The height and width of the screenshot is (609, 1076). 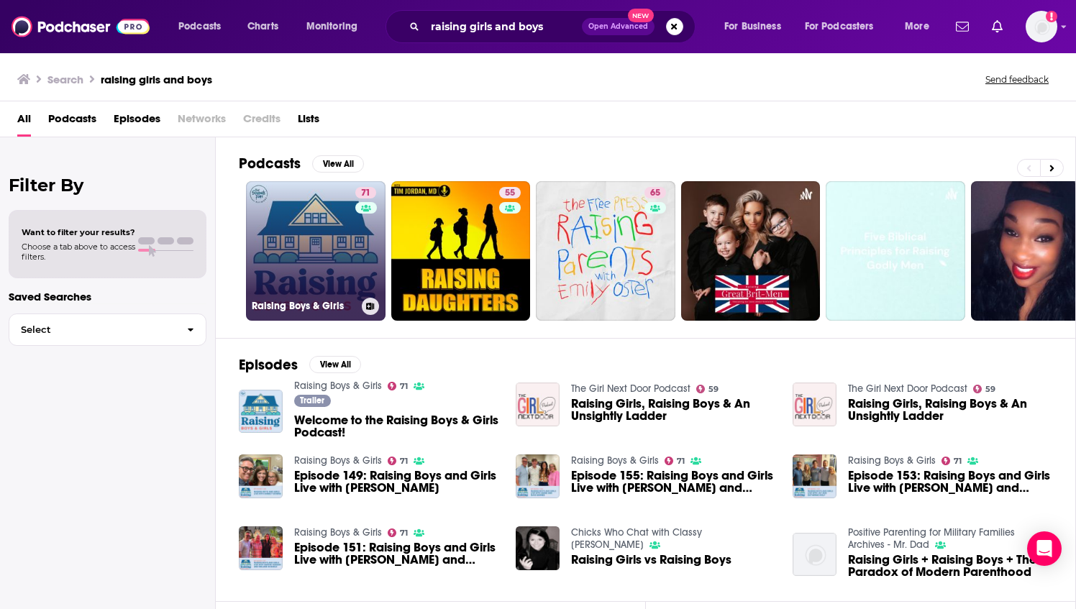 I want to click on div: Search podcasts, credits, & more..., so click(x=554, y=27).